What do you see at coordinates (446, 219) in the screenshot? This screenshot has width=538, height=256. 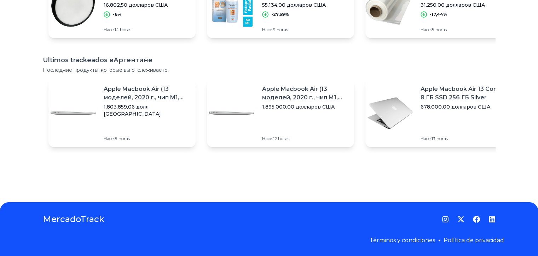 I see `a: Инстаграм` at bounding box center [446, 219].